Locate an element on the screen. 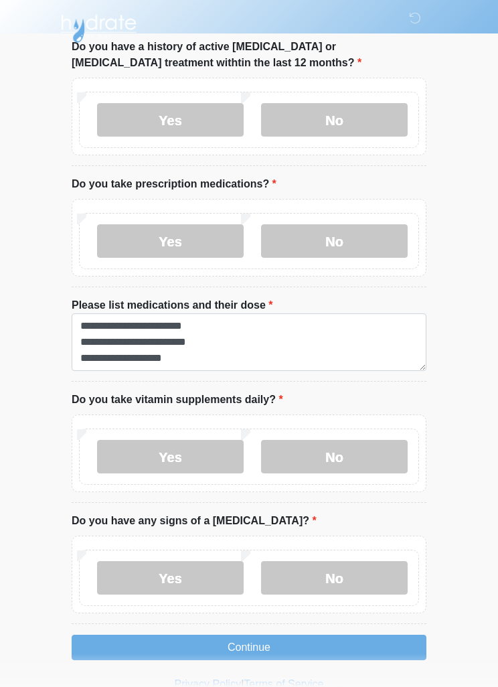 The height and width of the screenshot is (687, 498). label: Do you take vitamin supplements daily? is located at coordinates (177, 399).